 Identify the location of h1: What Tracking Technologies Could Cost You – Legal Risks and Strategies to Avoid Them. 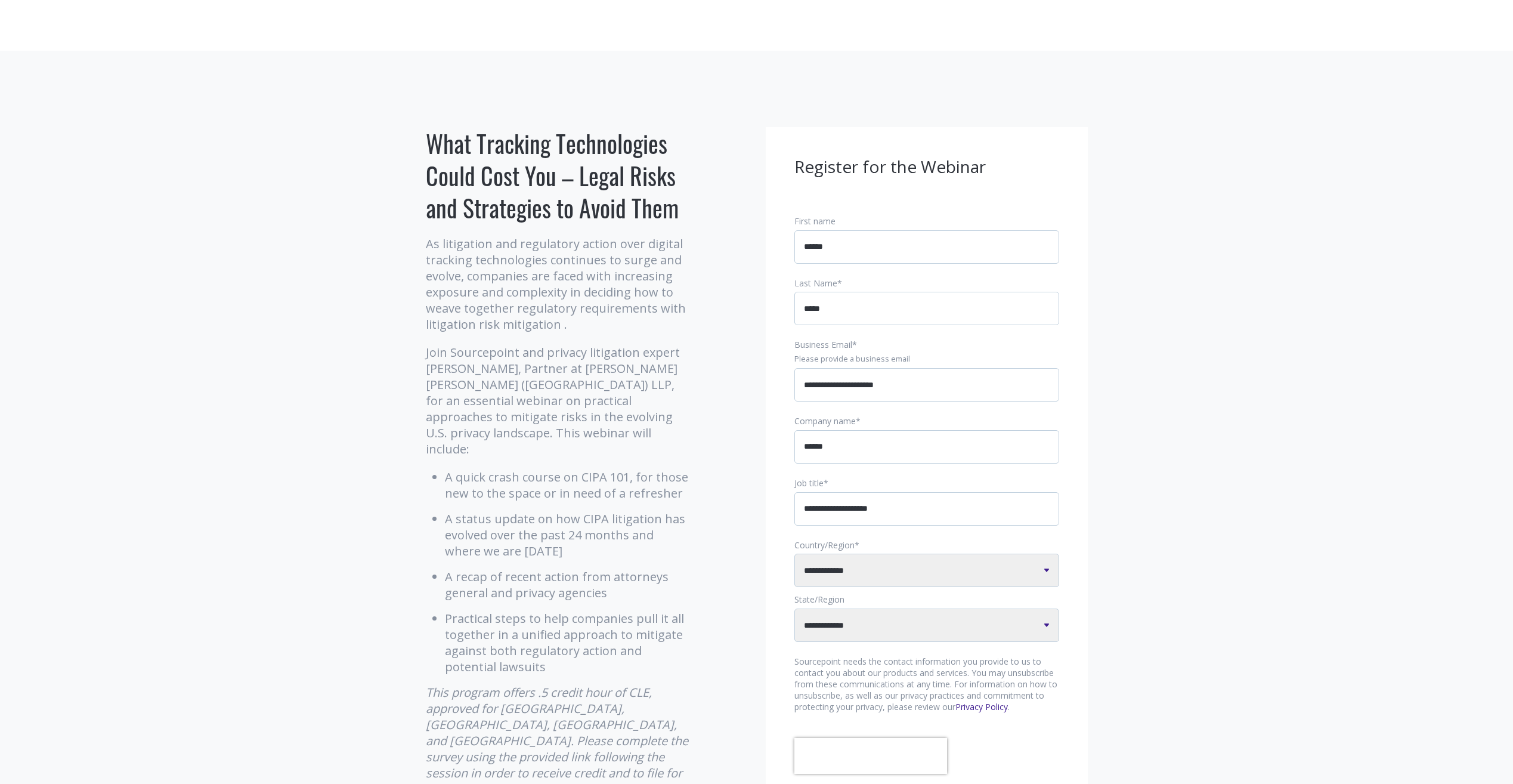
(559, 175).